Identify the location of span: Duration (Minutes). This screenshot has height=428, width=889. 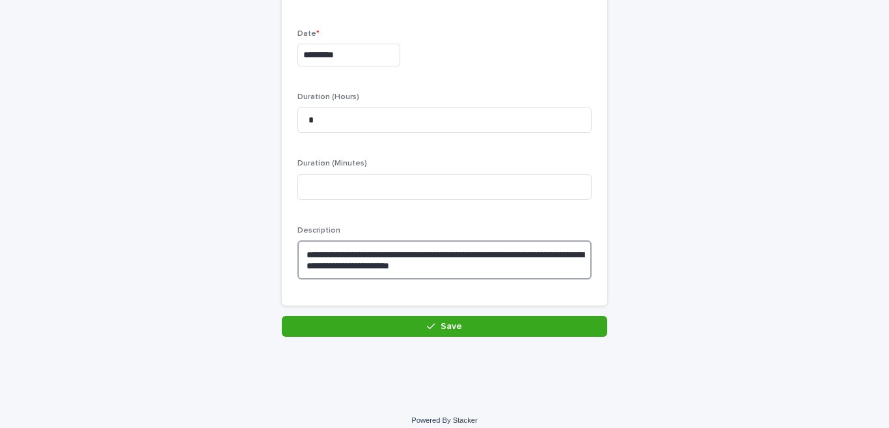
(332, 163).